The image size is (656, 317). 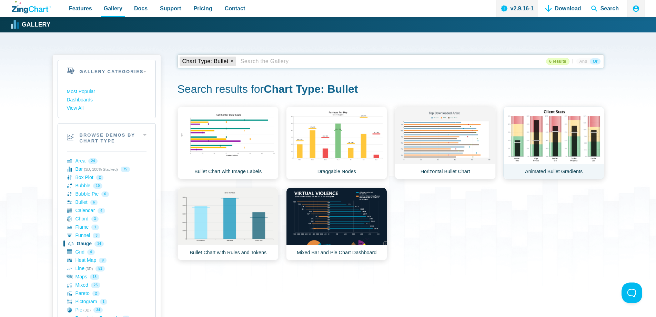 What do you see at coordinates (235, 8) in the screenshot?
I see `span: Contact` at bounding box center [235, 8].